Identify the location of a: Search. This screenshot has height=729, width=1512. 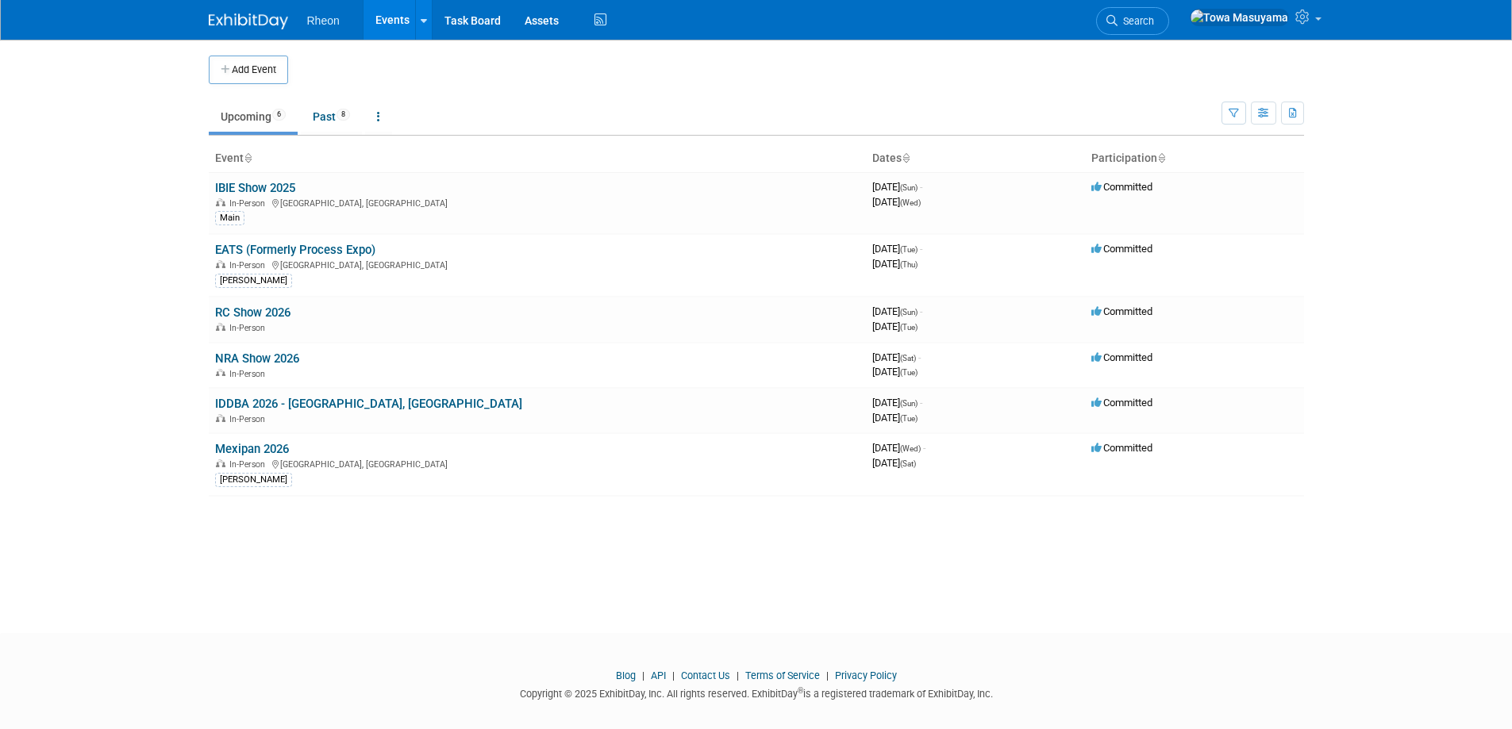
(1132, 21).